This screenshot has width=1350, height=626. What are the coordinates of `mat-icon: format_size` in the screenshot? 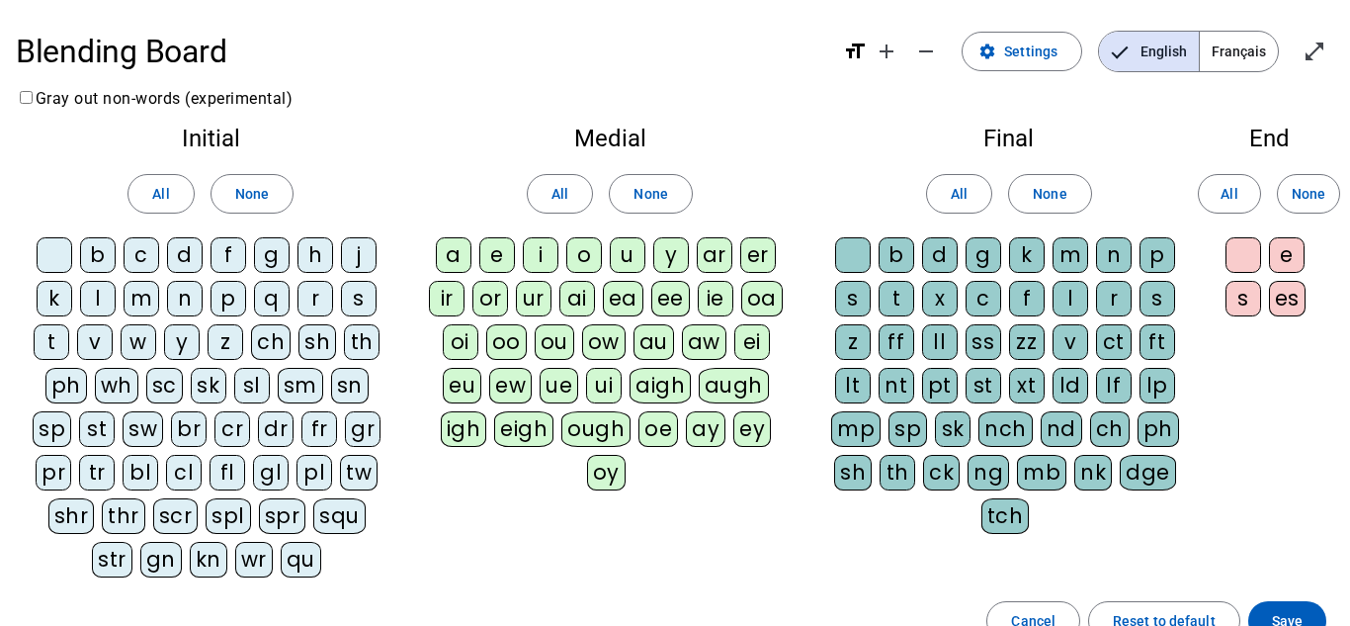 It's located at (855, 51).